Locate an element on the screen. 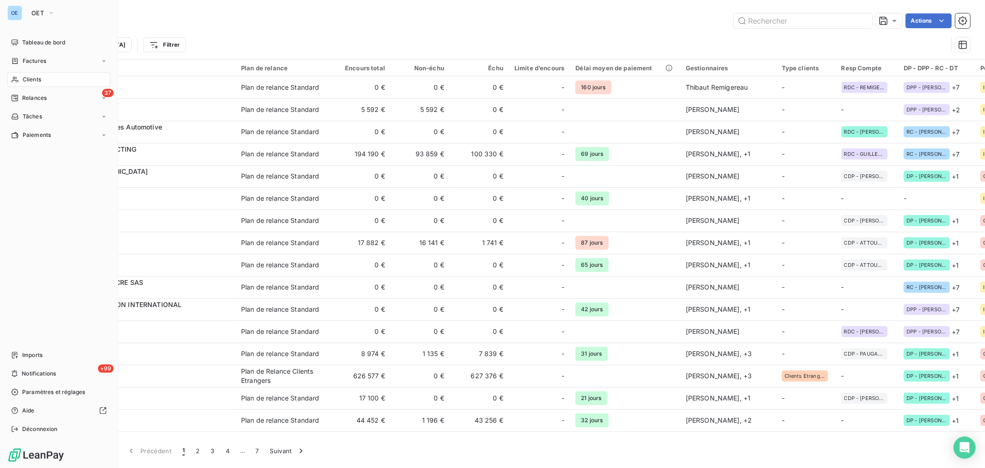  button: 4 is located at coordinates (228, 450).